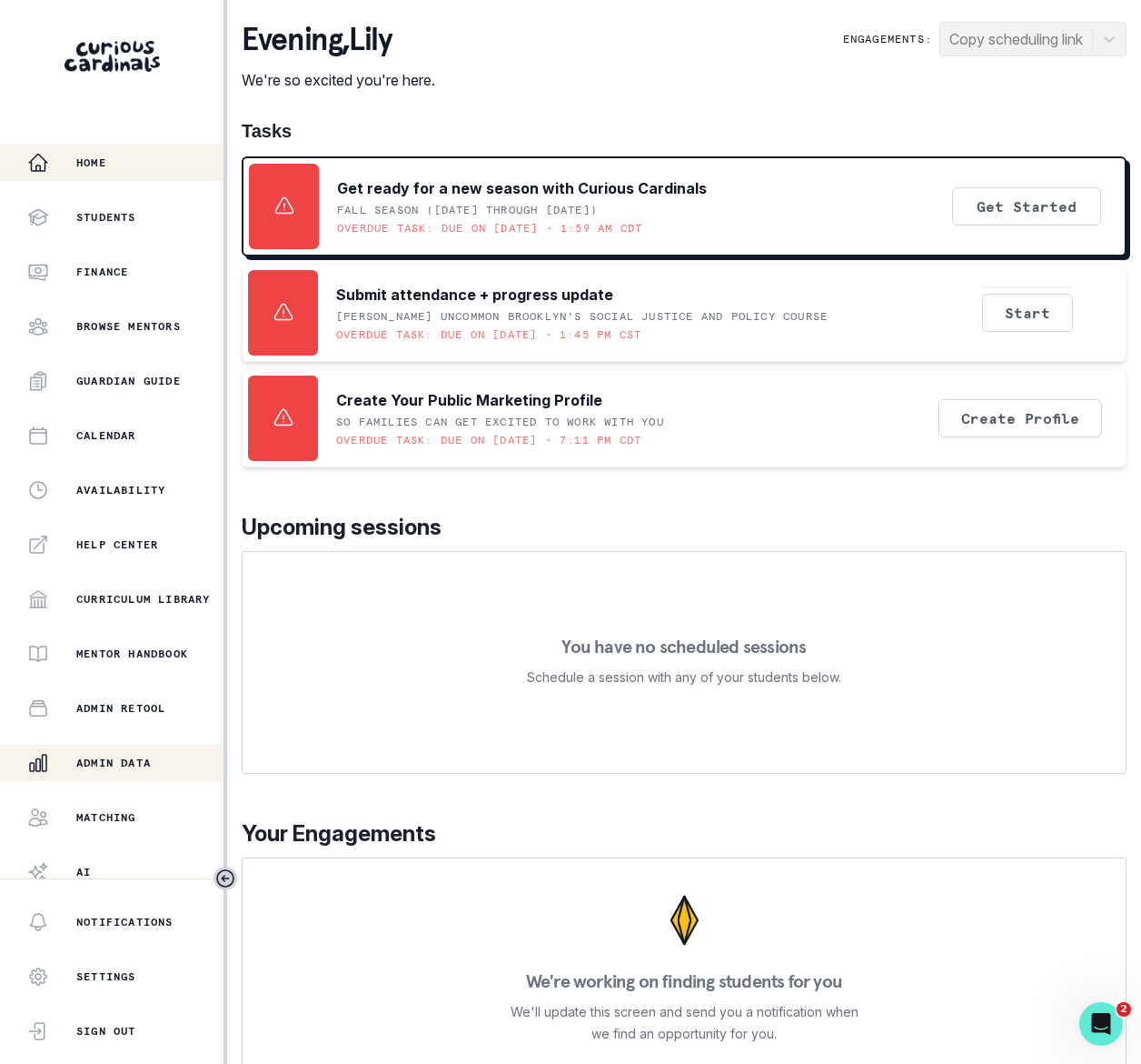  What do you see at coordinates (114, 762) in the screenshot?
I see `p: Admin Data` at bounding box center [114, 762].